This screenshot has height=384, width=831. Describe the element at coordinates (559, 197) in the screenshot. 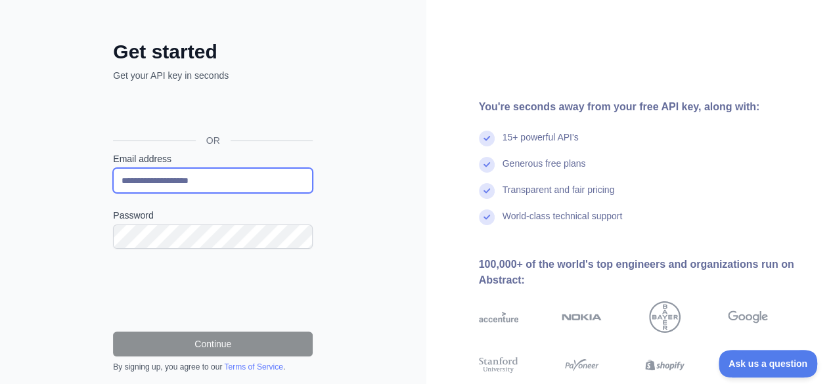

I see `div: Transparent and fair pricing` at that location.